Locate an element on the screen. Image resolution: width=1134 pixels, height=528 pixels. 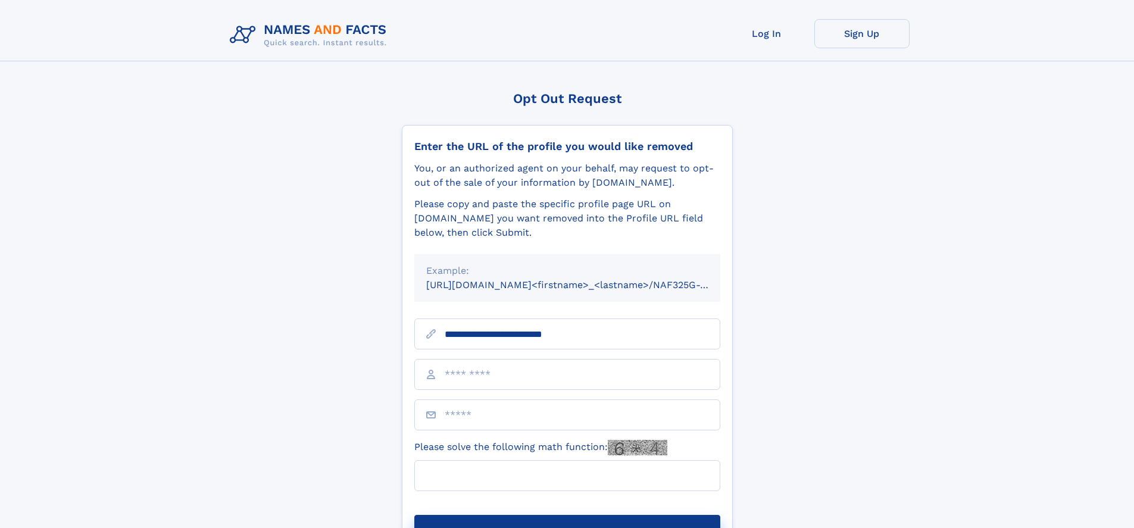
a: Log In is located at coordinates (766, 33).